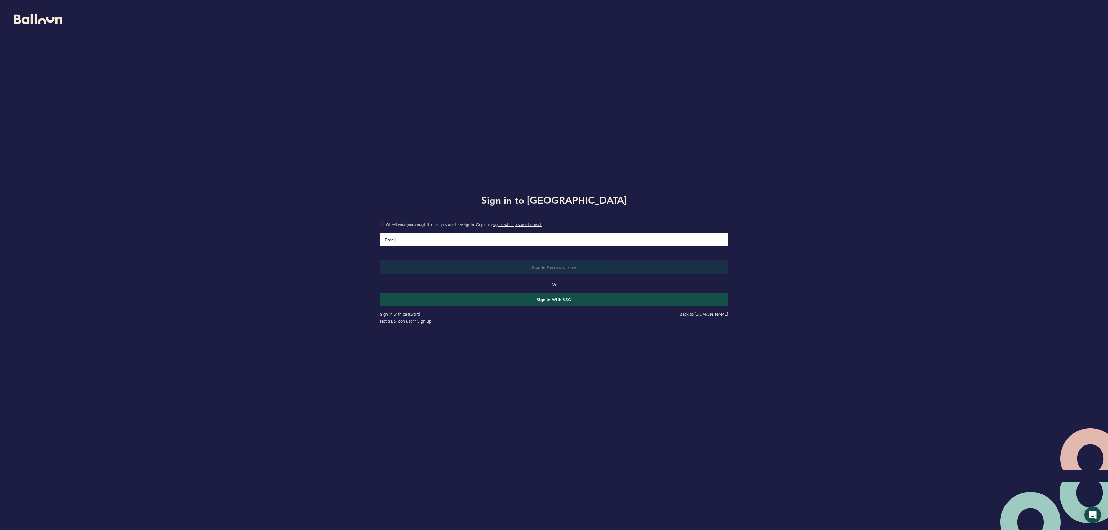 Image resolution: width=1108 pixels, height=530 pixels. I want to click on a: sign in with a password instead., so click(518, 224).